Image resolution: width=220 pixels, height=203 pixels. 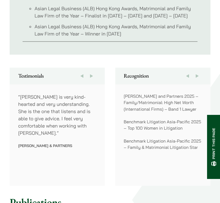 I want to click on h2: Testimonials, so click(x=57, y=76).